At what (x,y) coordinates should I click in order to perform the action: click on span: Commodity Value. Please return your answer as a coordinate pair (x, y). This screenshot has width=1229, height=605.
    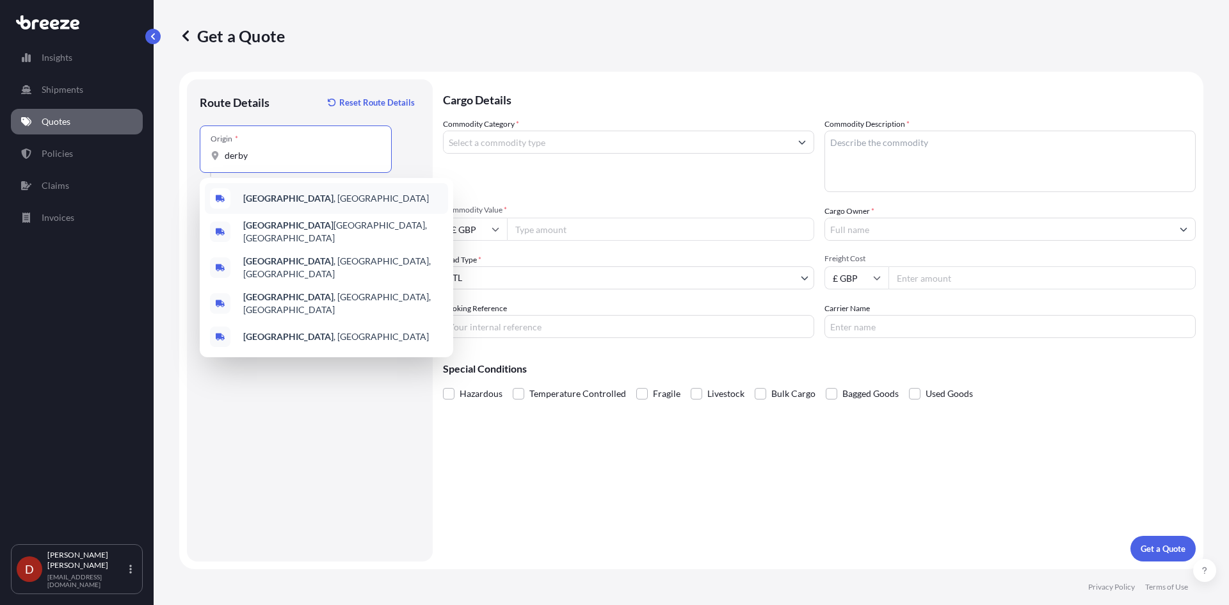
    Looking at the image, I should click on (629, 210).